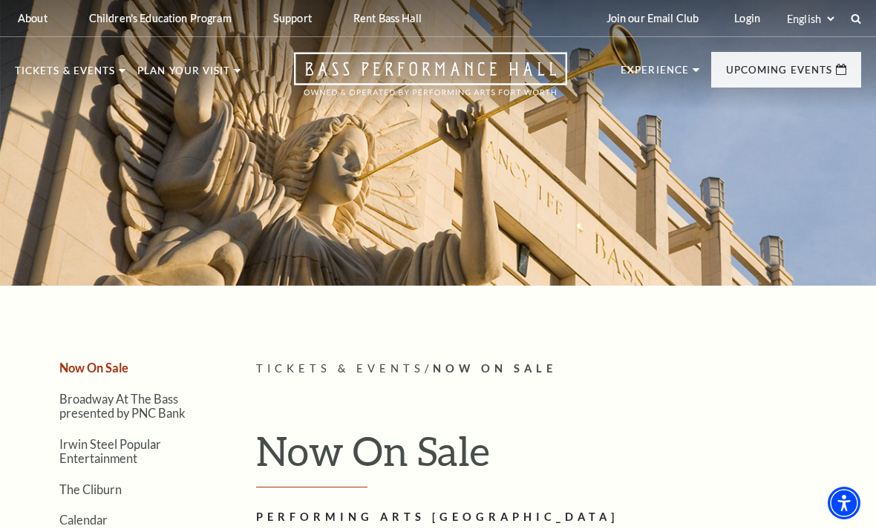  Describe the element at coordinates (431, 81) in the screenshot. I see `a: Open this option` at that location.